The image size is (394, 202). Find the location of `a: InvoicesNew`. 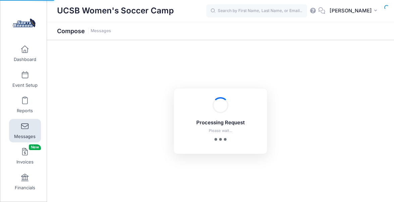

a: InvoicesNew is located at coordinates (25, 156).